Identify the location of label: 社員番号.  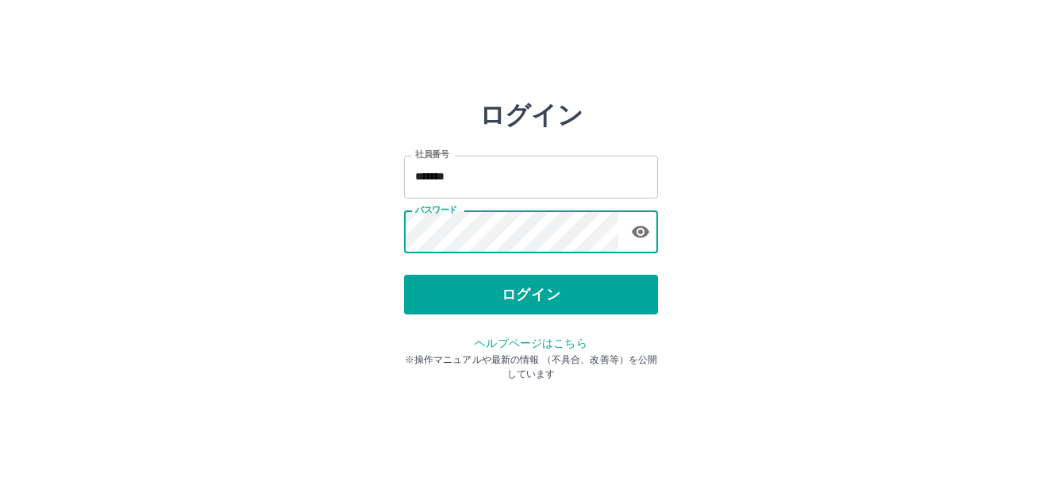
(432, 154).